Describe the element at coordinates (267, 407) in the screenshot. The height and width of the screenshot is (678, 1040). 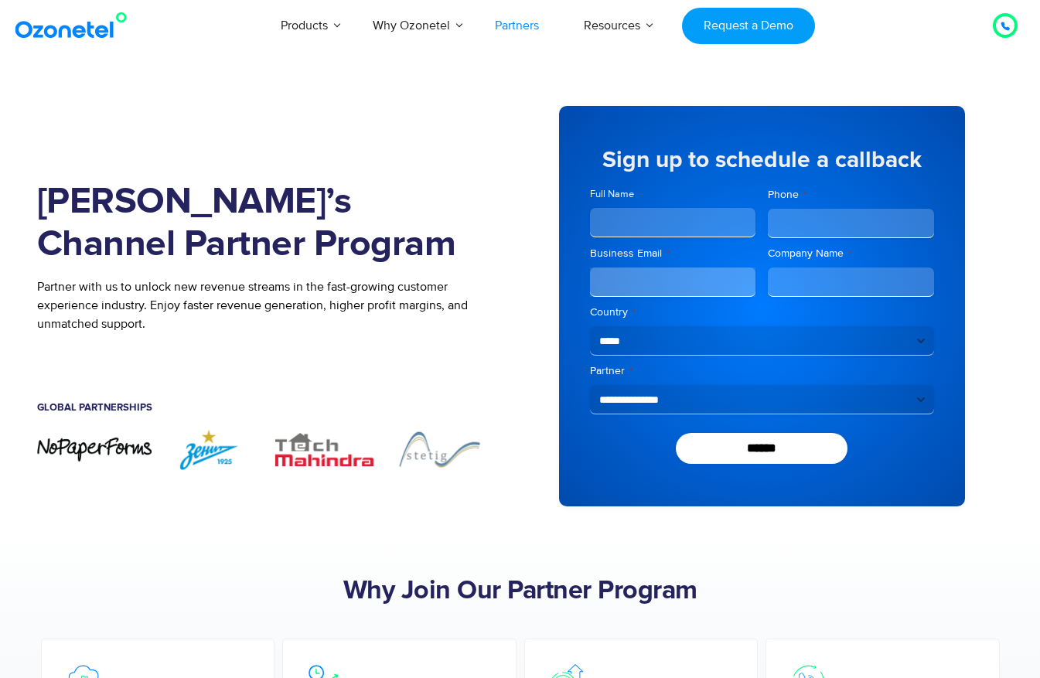
I see `h5: Global Partnerships` at that location.